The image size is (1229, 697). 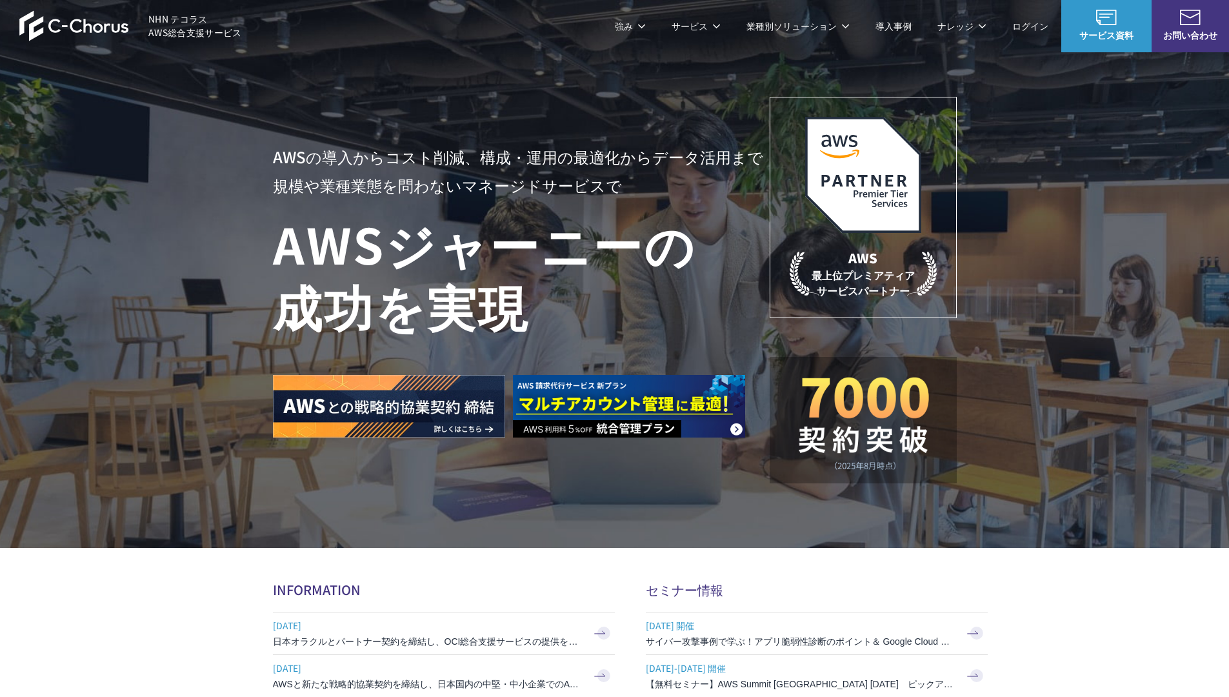 I want to click on a: 導入事例, so click(x=894, y=26).